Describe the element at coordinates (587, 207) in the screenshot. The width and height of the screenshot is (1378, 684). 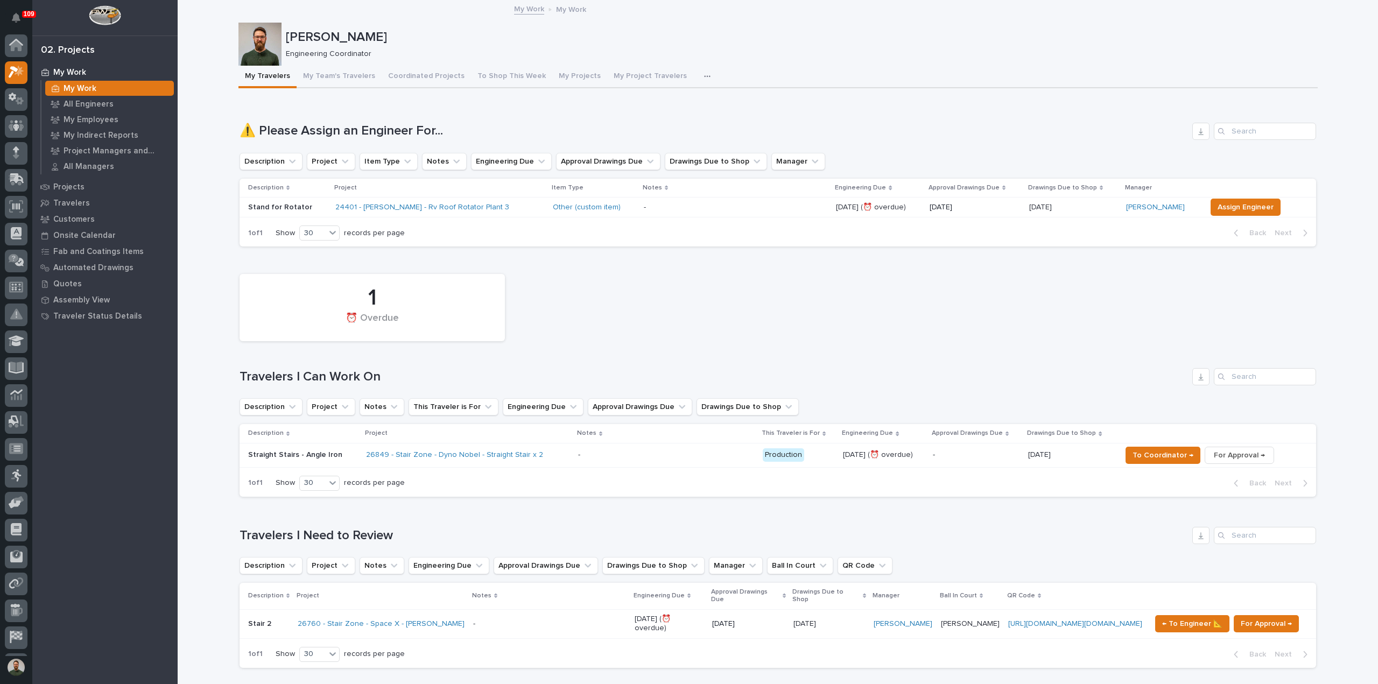
I see `a: Other (custom item)` at that location.